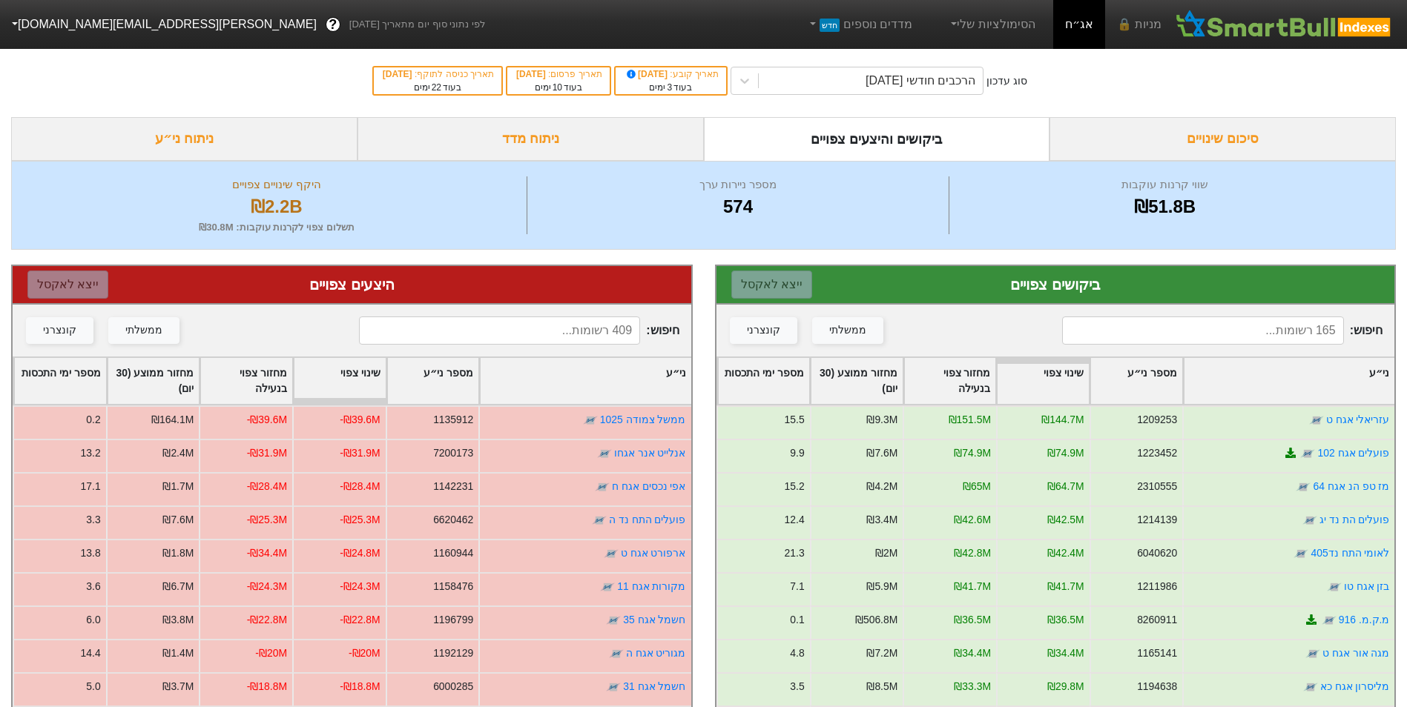 The width and height of the screenshot is (1407, 707). Describe the element at coordinates (972, 520) in the screenshot. I see `div: ₪42.6M` at that location.